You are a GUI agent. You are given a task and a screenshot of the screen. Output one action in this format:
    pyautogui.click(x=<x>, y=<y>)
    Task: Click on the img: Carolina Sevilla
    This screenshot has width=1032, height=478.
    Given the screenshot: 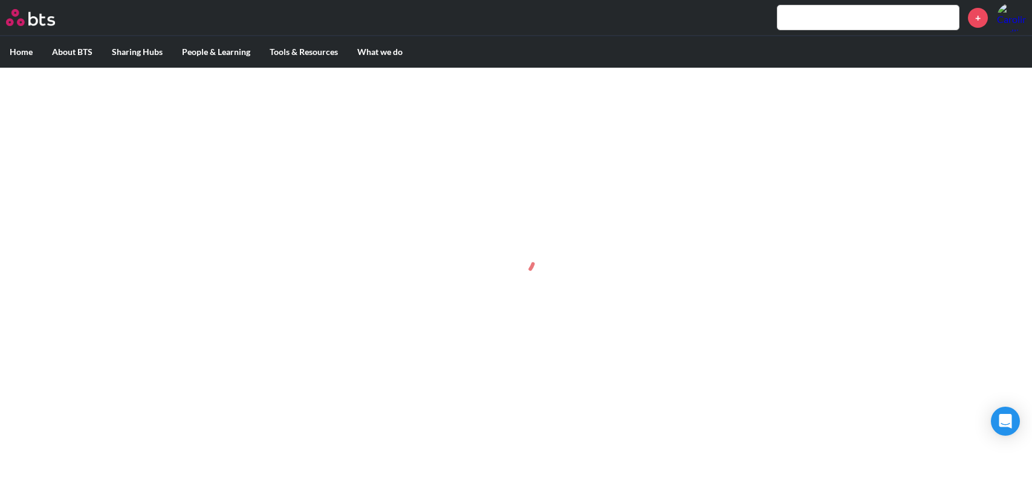 What is the action you would take?
    pyautogui.click(x=1012, y=18)
    